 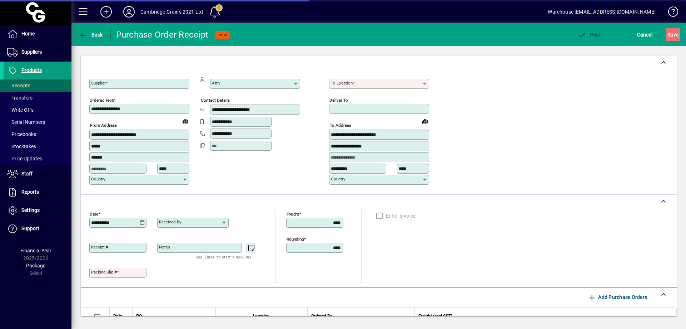 What do you see at coordinates (162, 35) in the screenshot?
I see `div: Purchase Order Receipt` at bounding box center [162, 35].